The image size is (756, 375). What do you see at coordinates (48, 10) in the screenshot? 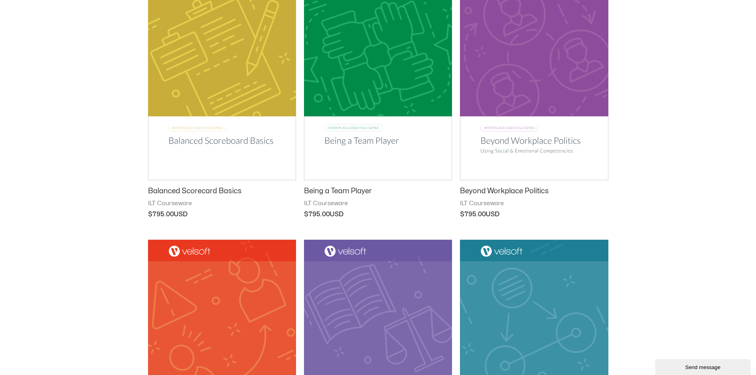
I see `div: Send message` at bounding box center [48, 10].